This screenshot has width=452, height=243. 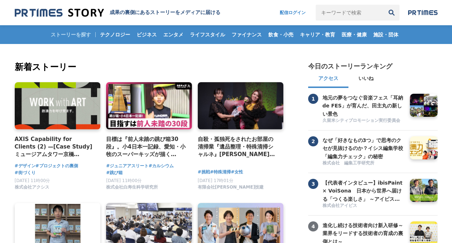 What do you see at coordinates (364, 148) in the screenshot?
I see `h3: なぜ「好きなもの3つ」で思考のクセが見抜けるのか？イシス編集学校「編集力チェック」の秘密` at bounding box center [364, 148].